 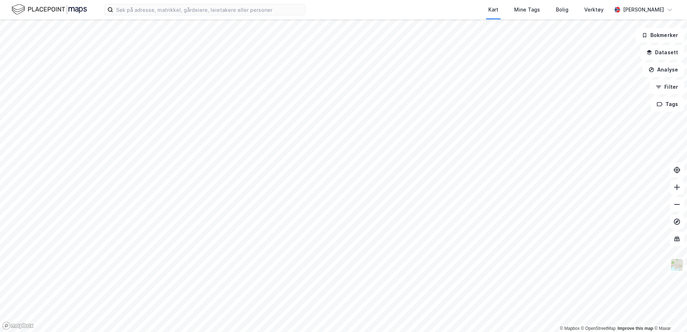 I want to click on button: Bokmerker, so click(x=660, y=35).